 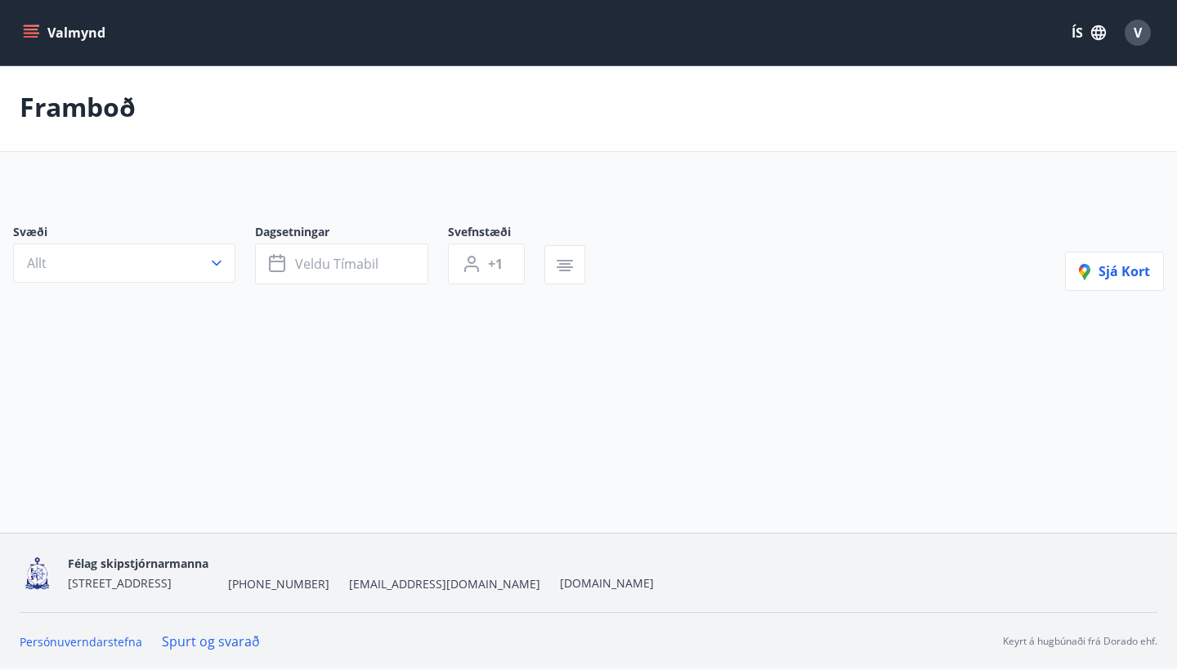 What do you see at coordinates (78, 107) in the screenshot?
I see `p: Framboð` at bounding box center [78, 107].